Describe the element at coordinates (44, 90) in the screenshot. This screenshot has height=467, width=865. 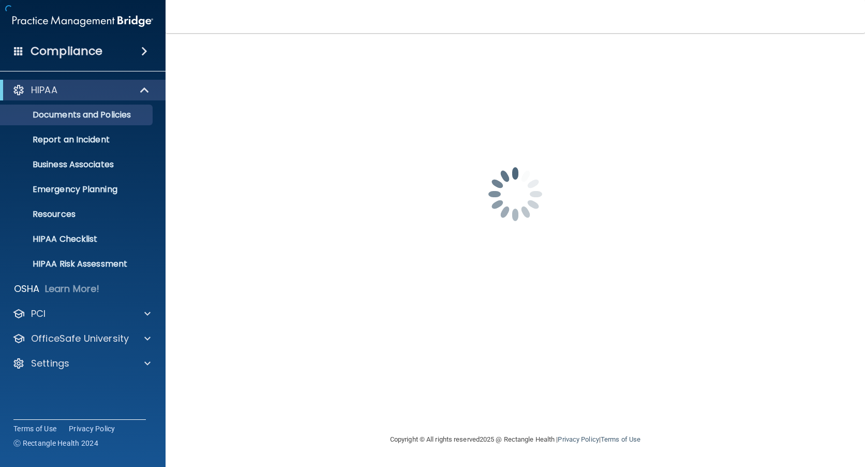
I see `p: HIPAA` at that location.